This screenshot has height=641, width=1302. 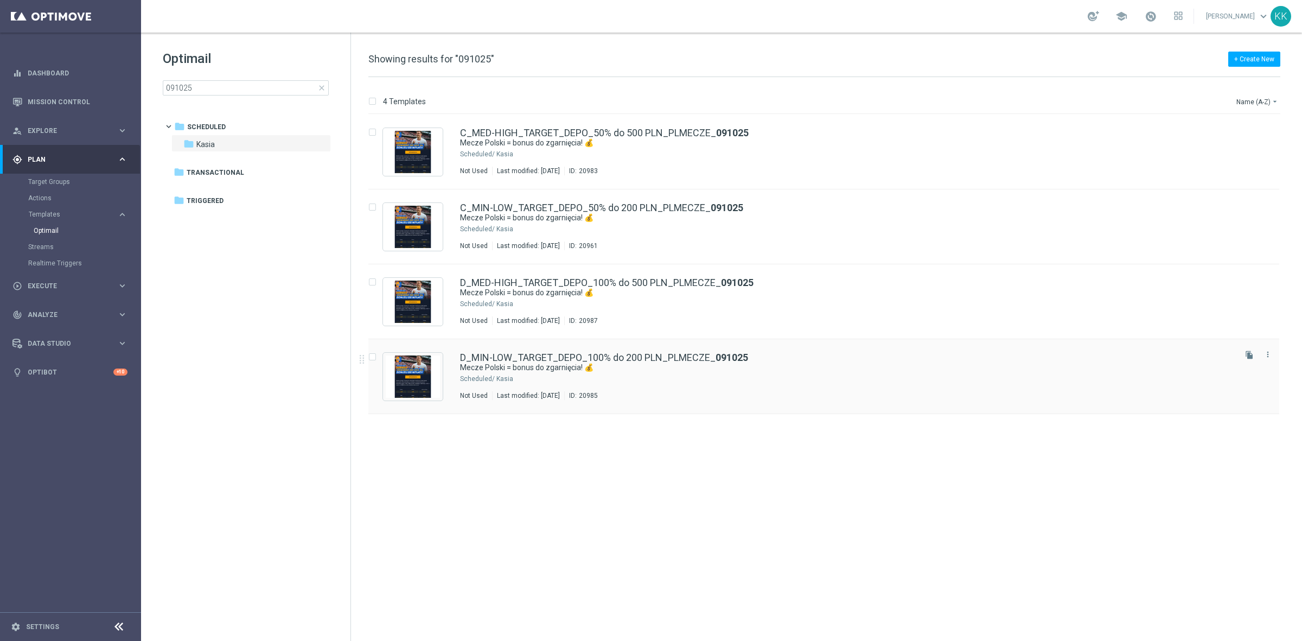 I want to click on div: Streams, so click(x=84, y=247).